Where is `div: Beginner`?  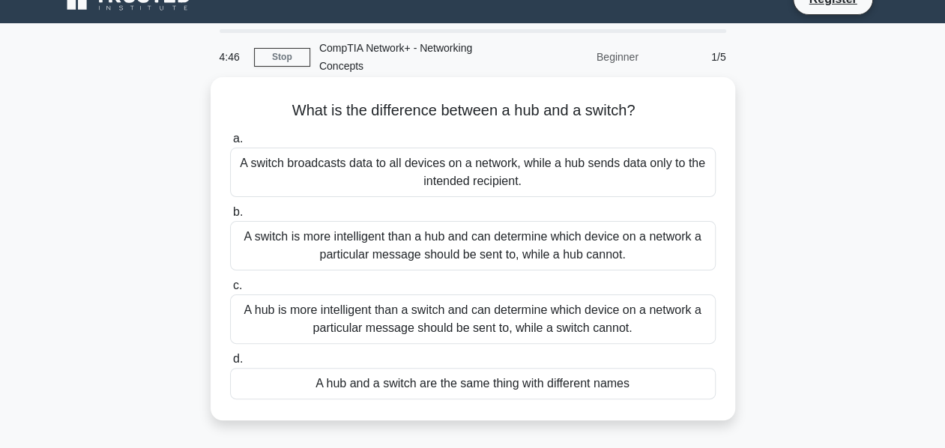 div: Beginner is located at coordinates (581, 57).